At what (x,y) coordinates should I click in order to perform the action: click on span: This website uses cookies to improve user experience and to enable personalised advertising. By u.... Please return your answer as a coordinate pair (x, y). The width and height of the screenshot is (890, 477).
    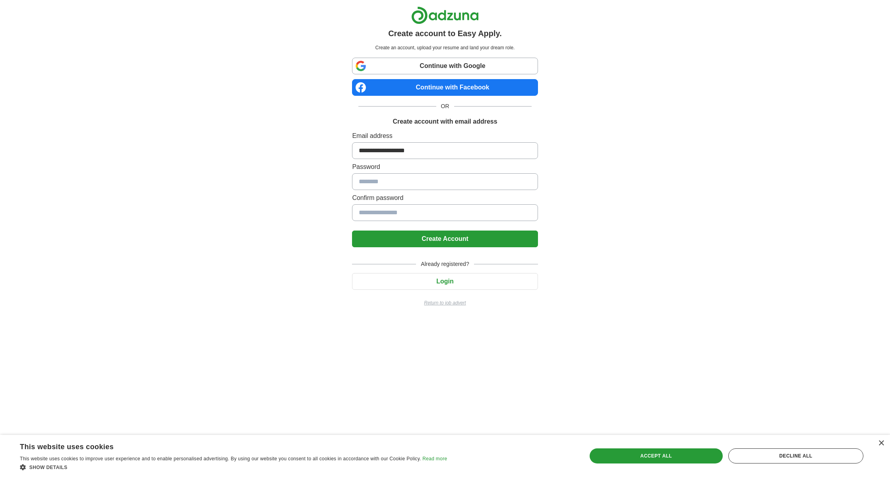
    Looking at the image, I should click on (221, 459).